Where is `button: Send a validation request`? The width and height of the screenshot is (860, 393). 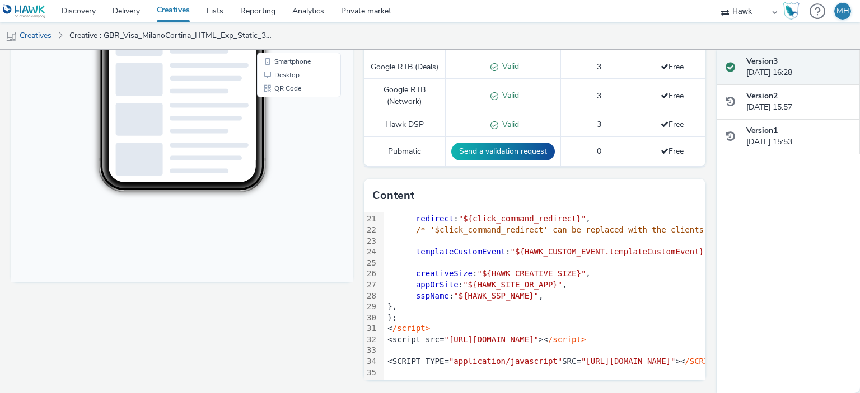 button: Send a validation request is located at coordinates (503, 152).